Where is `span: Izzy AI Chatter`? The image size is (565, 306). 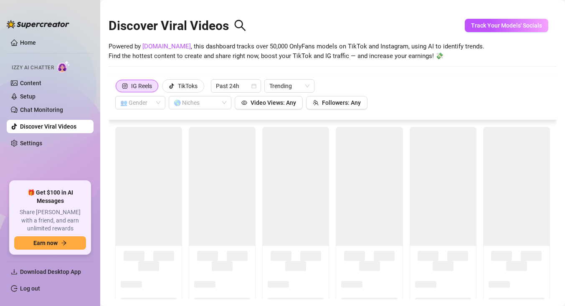
span: Izzy AI Chatter is located at coordinates (33, 68).